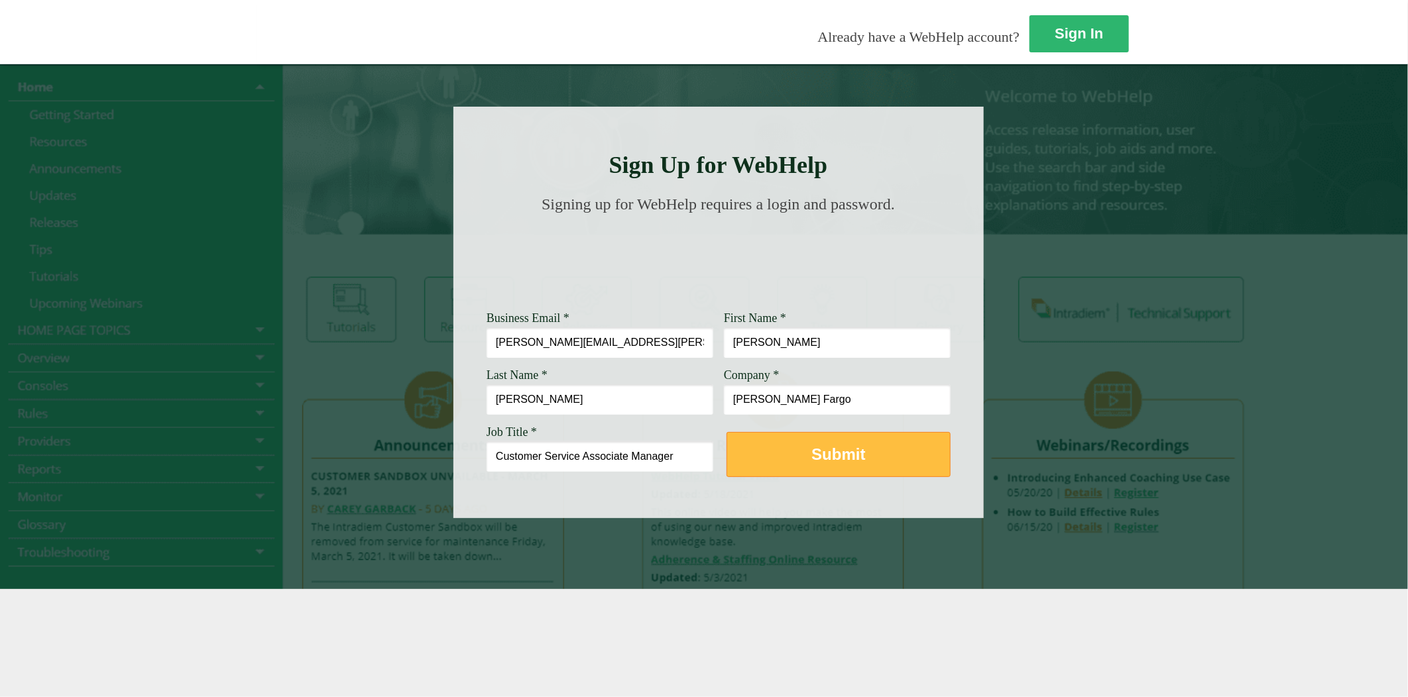 The width and height of the screenshot is (1408, 697). I want to click on button: Submit, so click(838, 455).